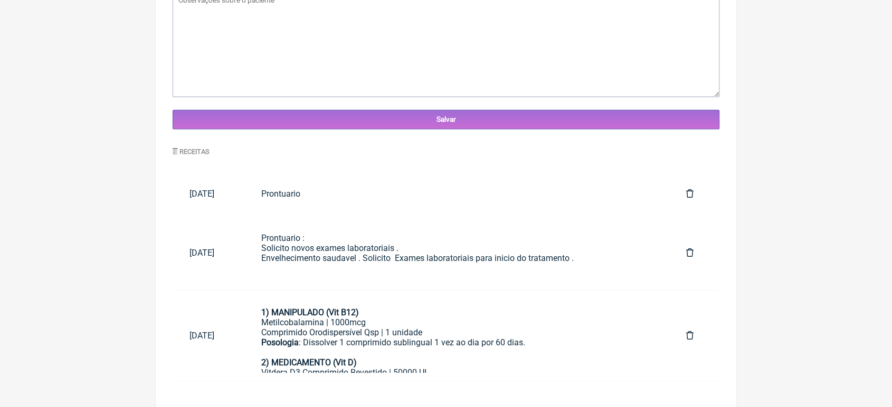  What do you see at coordinates (446, 119) in the screenshot?
I see `input: Salvar` at bounding box center [446, 119].